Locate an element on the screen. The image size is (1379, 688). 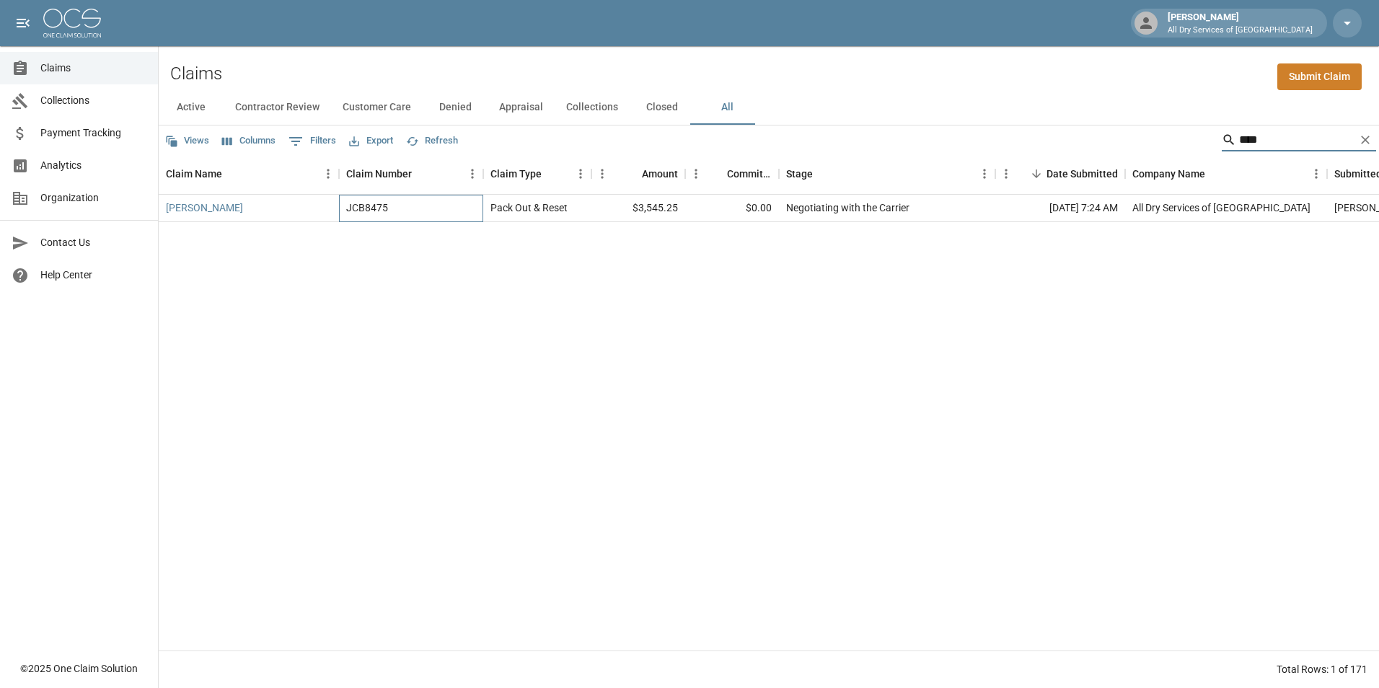
span: Contact Us is located at coordinates (93, 242).